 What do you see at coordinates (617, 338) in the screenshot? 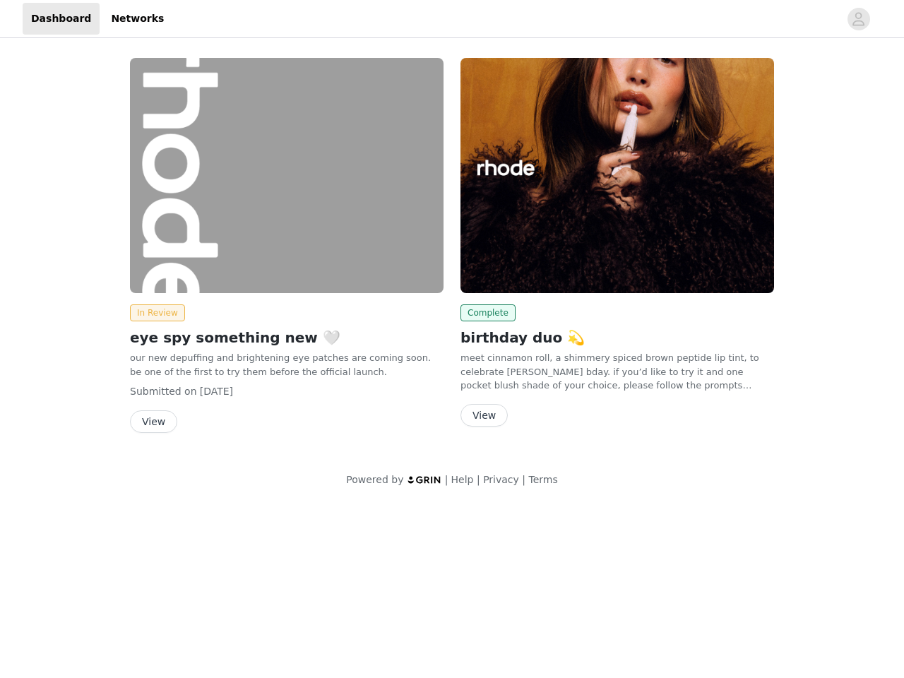
I see `h2: birthday duo 💫` at bounding box center [617, 338].